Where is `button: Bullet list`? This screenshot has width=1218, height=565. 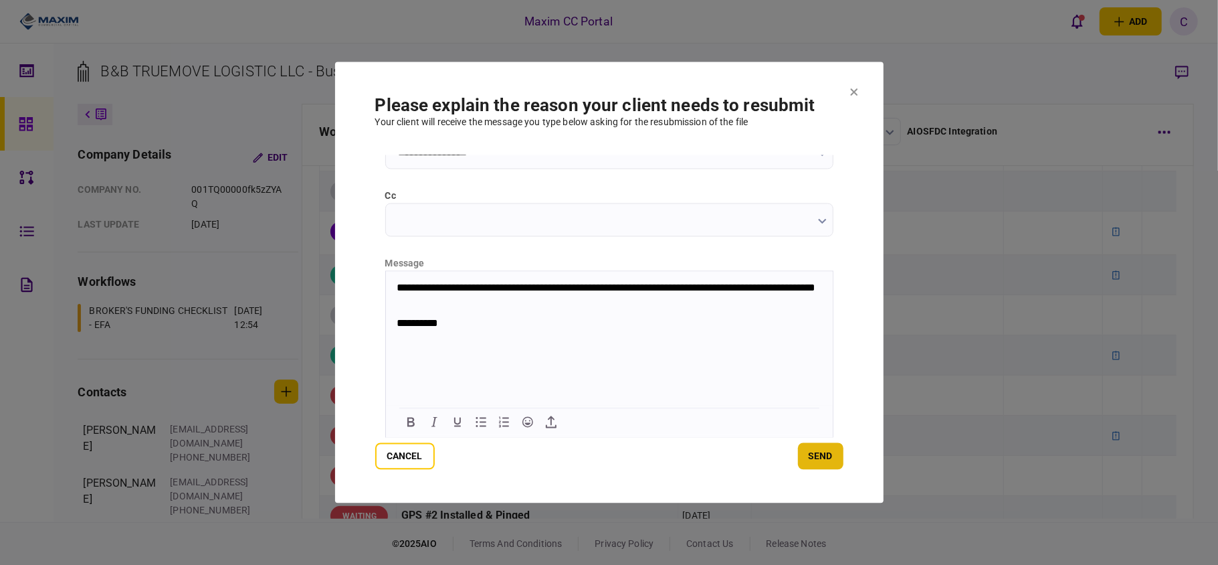
button: Bullet list is located at coordinates (481, 422).